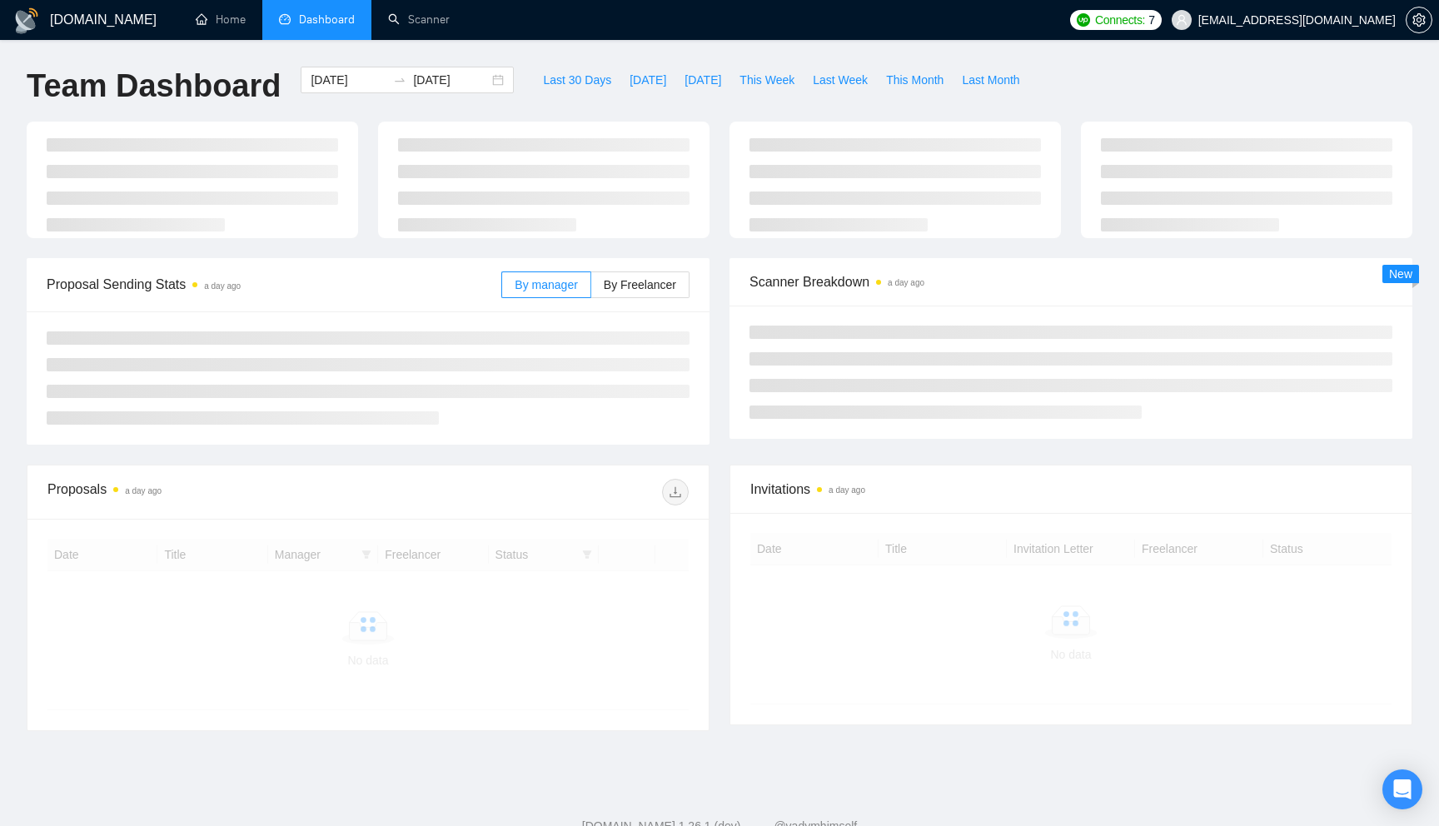  Describe the element at coordinates (840, 80) in the screenshot. I see `button: Last Week` at that location.